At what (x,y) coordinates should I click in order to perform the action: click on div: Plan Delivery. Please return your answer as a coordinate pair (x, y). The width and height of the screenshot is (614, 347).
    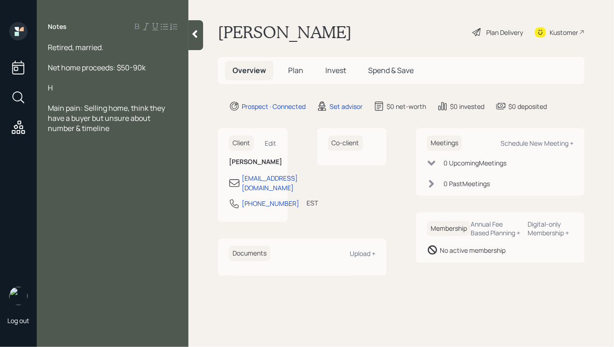
    Looking at the image, I should click on (505, 32).